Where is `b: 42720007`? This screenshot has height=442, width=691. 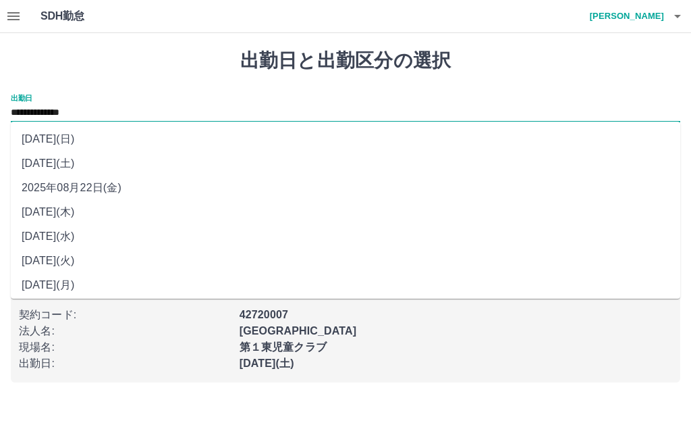 b: 42720007 is located at coordinates (264, 314).